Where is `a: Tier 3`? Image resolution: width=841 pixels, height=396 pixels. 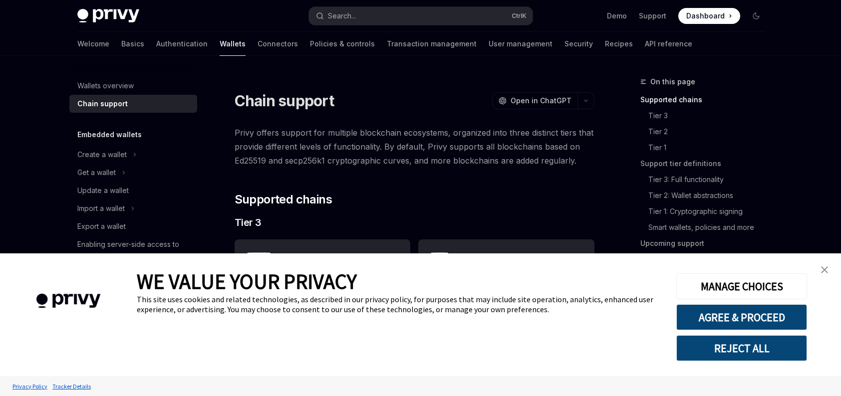 a: Tier 3 is located at coordinates (706, 116).